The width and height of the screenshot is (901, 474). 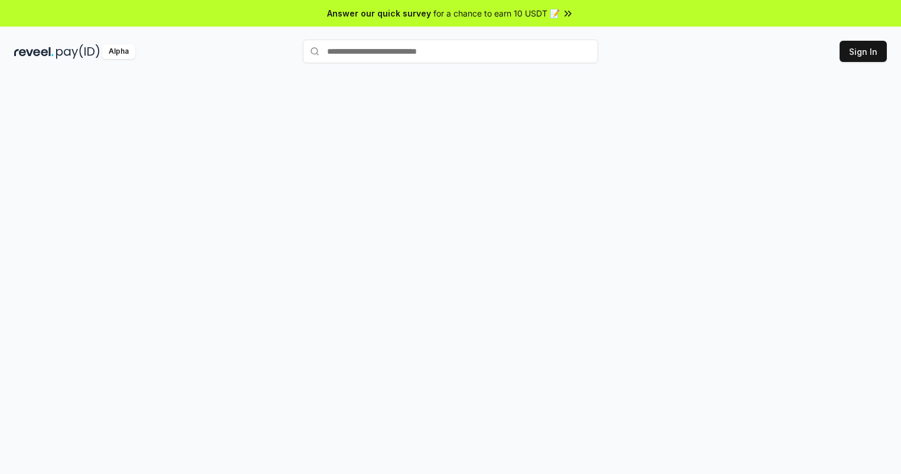 What do you see at coordinates (497, 13) in the screenshot?
I see `span: for a chance to earn 10 USDT 📝` at bounding box center [497, 13].